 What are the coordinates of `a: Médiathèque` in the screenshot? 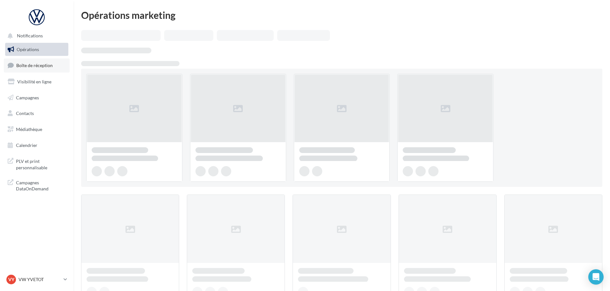 It's located at (37, 129).